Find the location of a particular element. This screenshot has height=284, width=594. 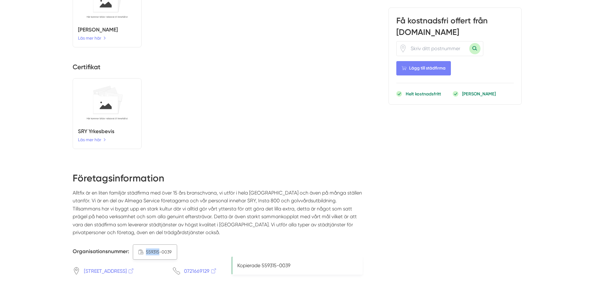

Lägg till städfirma is located at coordinates (423, 68).